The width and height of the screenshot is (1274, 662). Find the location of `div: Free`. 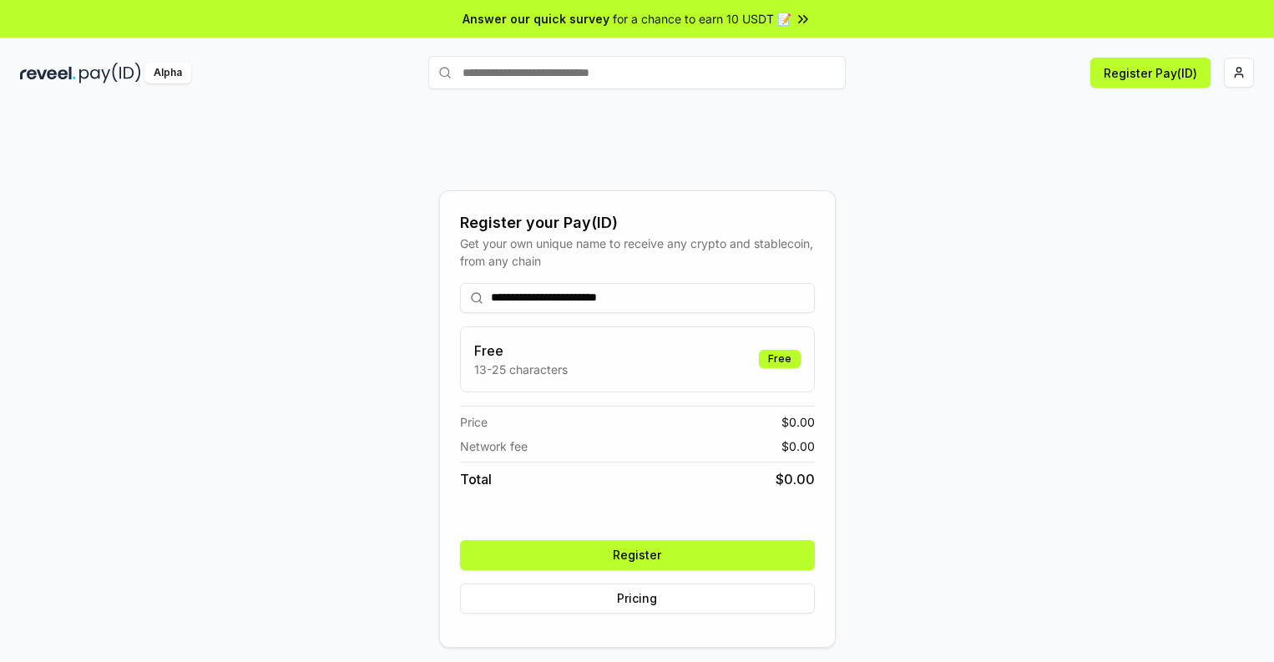

div: Free is located at coordinates (780, 359).